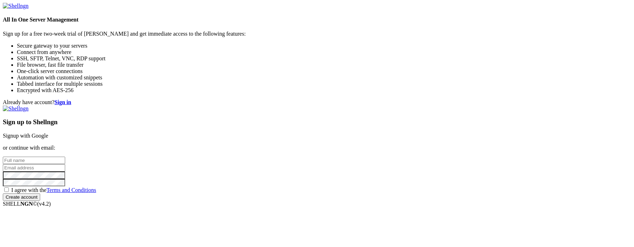 The height and width of the screenshot is (247, 634). I want to click on li: One-click server connections, so click(324, 71).